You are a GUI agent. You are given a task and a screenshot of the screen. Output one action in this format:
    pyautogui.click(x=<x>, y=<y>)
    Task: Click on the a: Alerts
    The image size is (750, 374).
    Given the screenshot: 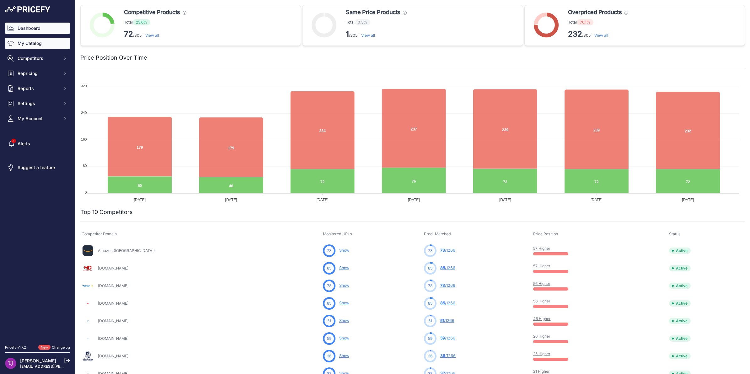 What is the action you would take?
    pyautogui.click(x=37, y=144)
    